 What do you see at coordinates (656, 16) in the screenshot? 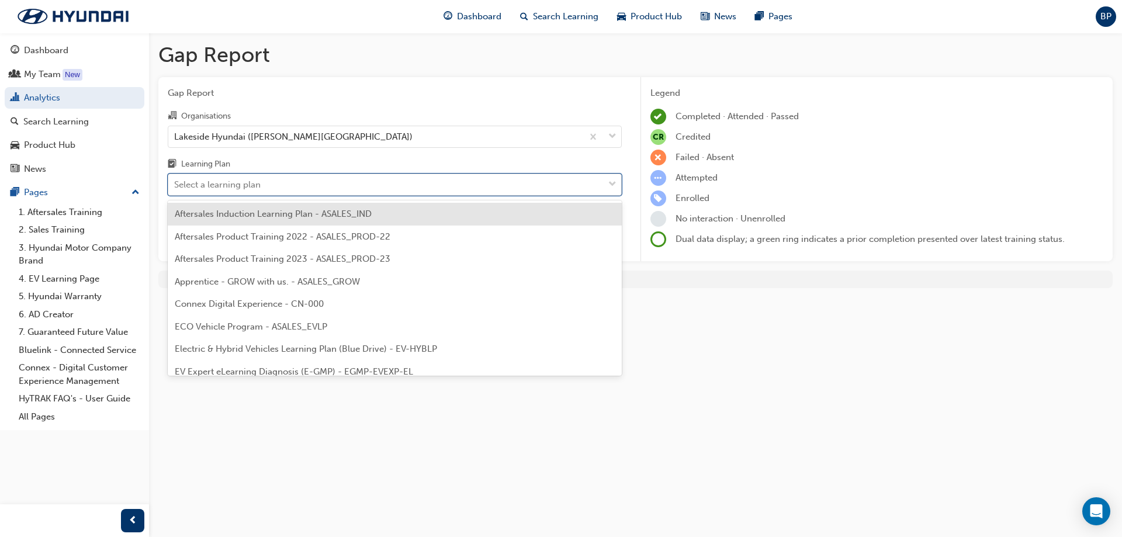
I see `span: Product Hub` at bounding box center [656, 16].